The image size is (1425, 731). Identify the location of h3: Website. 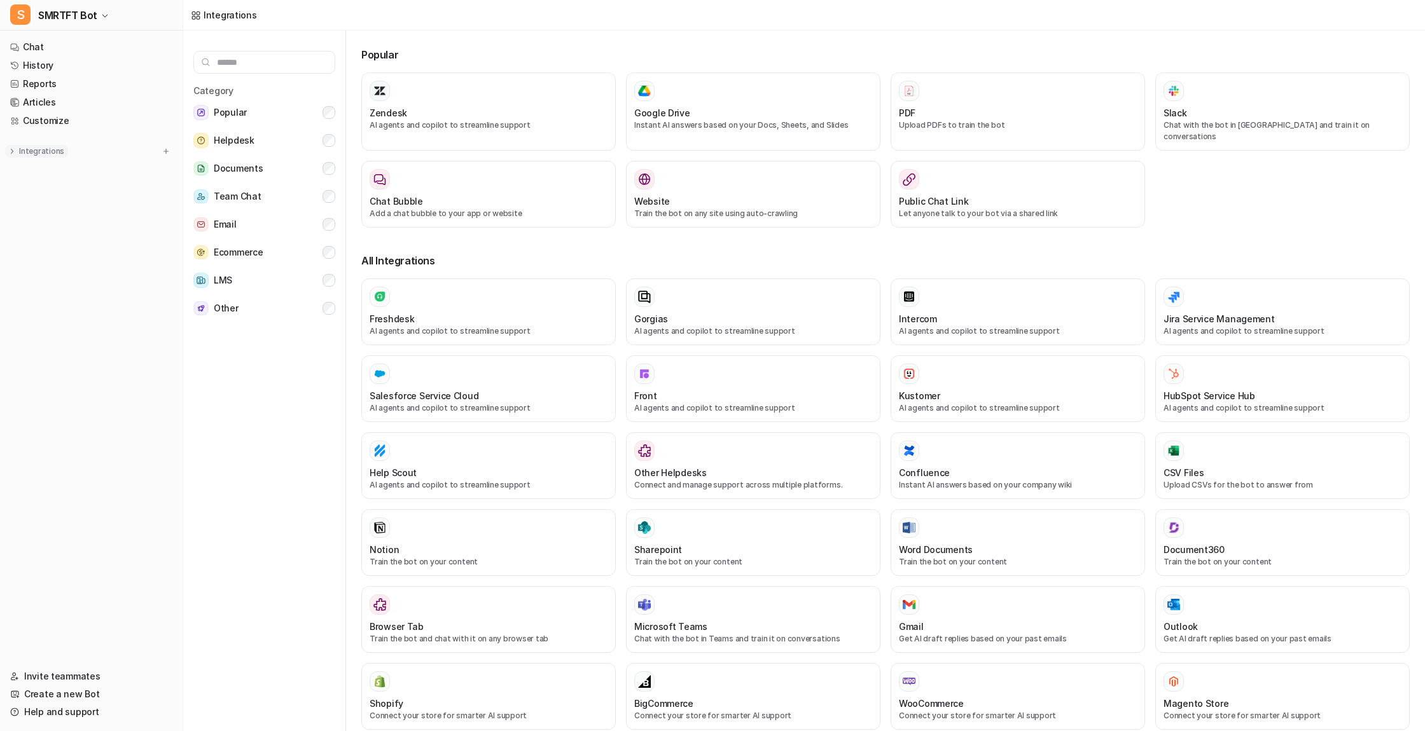
(652, 201).